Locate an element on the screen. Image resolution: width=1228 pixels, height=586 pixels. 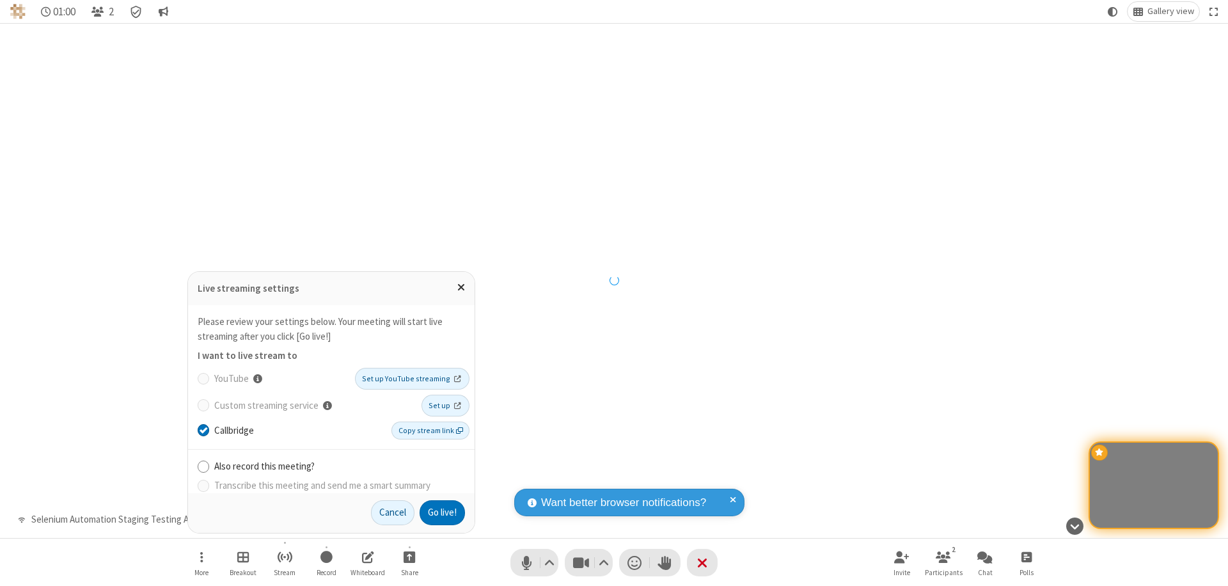
button: Live stream to YouTube must be set up before your meeting. For instructions on how to set it up, ... is located at coordinates (257, 379).